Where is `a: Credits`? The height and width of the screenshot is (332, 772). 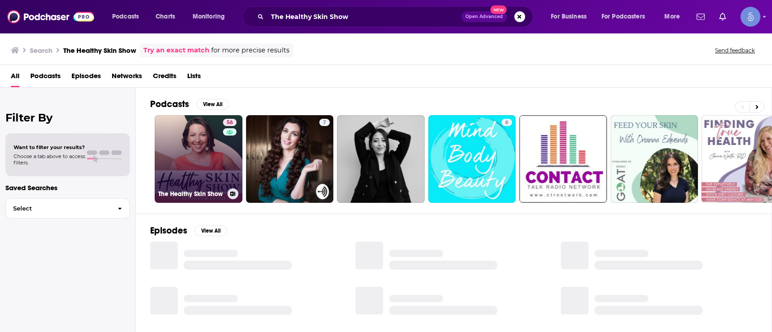 a: Credits is located at coordinates (165, 78).